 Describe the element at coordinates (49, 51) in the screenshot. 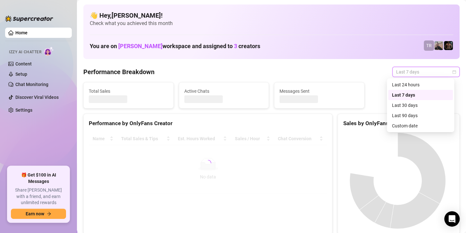

I see `img: AI Chatter` at that location.